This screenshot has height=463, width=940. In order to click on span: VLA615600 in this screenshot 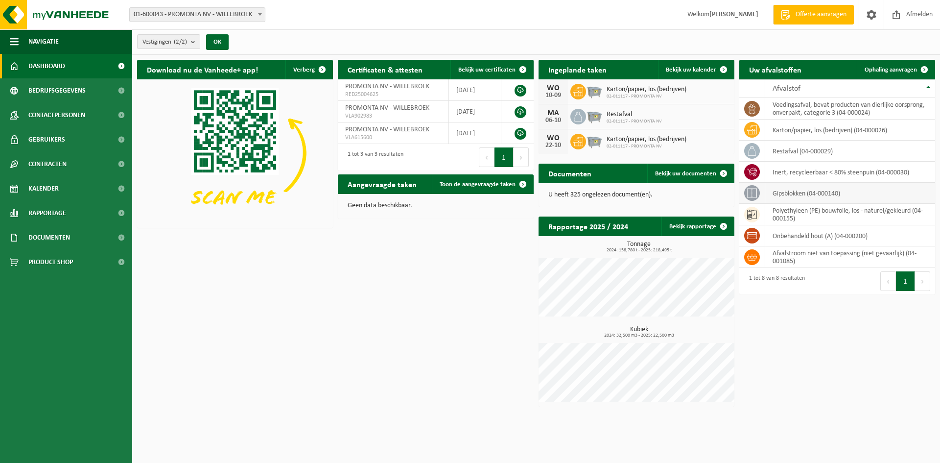, I will do `click(393, 138)`.